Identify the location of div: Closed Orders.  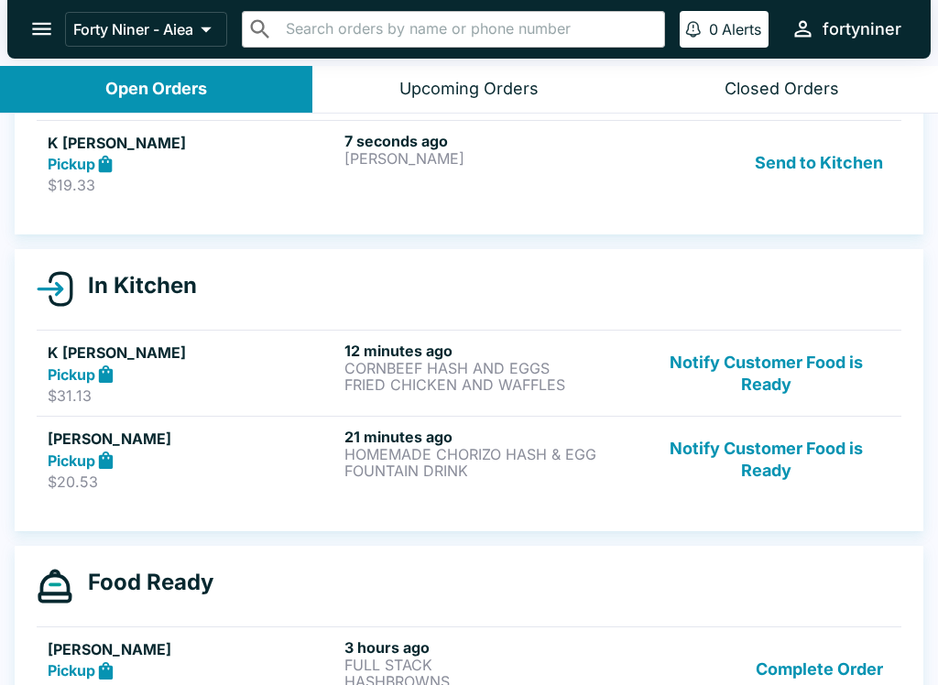
(781, 89).